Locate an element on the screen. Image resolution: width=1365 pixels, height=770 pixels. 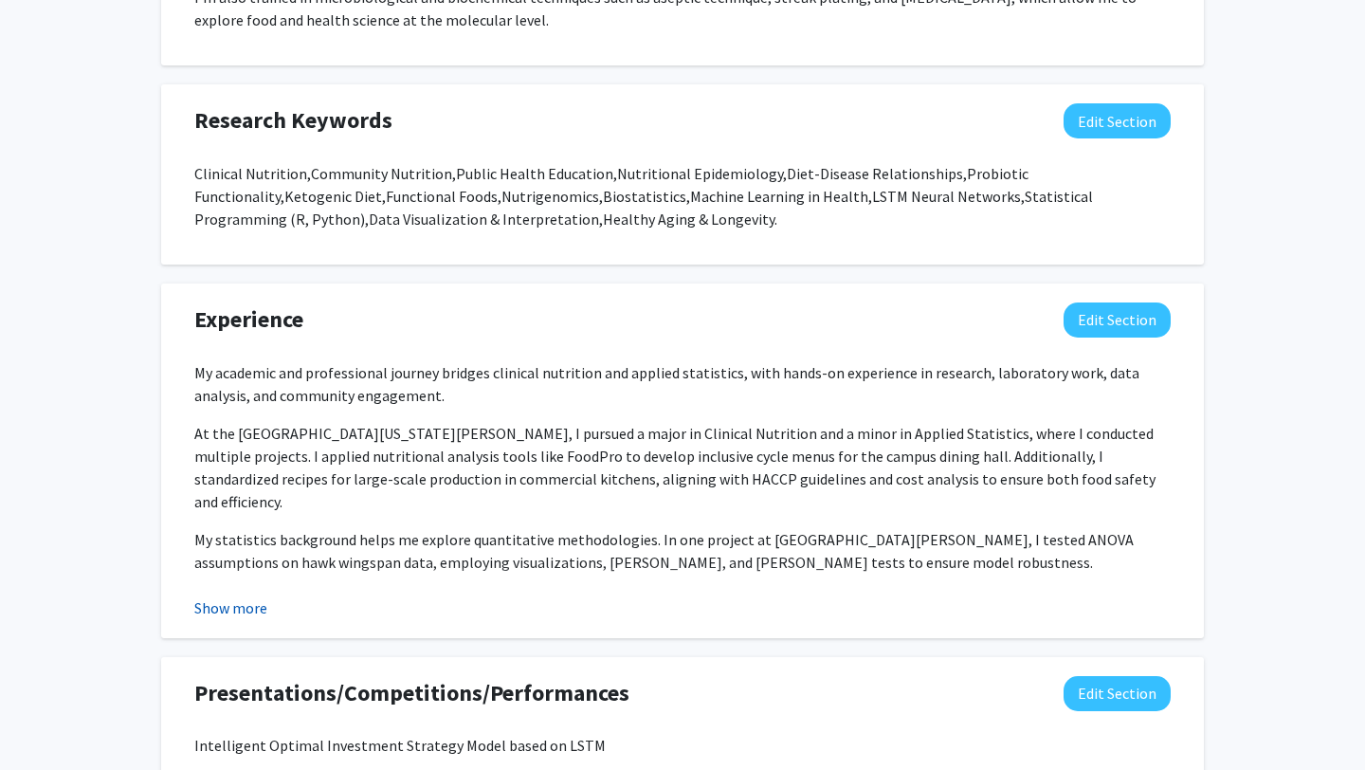
span: Data Visualization & Interpretation, is located at coordinates (485, 219).